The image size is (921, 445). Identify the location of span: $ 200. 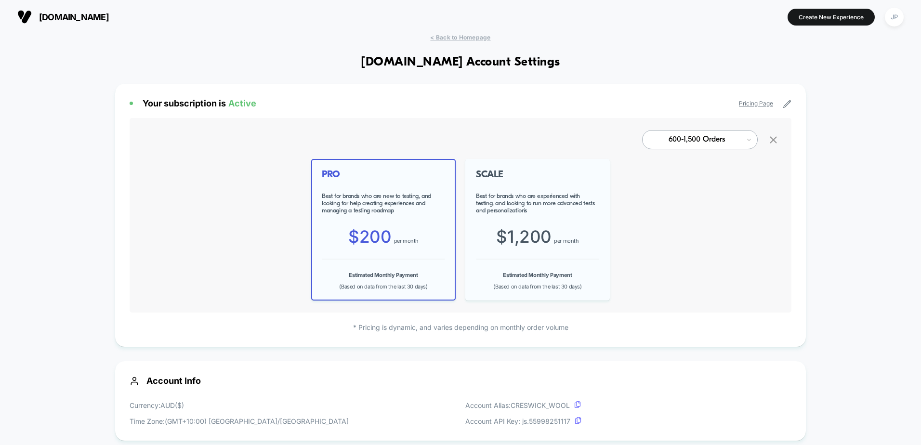
(369, 236).